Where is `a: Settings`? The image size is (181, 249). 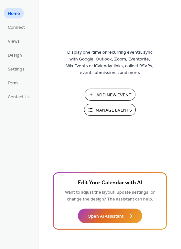 a: Settings is located at coordinates (16, 68).